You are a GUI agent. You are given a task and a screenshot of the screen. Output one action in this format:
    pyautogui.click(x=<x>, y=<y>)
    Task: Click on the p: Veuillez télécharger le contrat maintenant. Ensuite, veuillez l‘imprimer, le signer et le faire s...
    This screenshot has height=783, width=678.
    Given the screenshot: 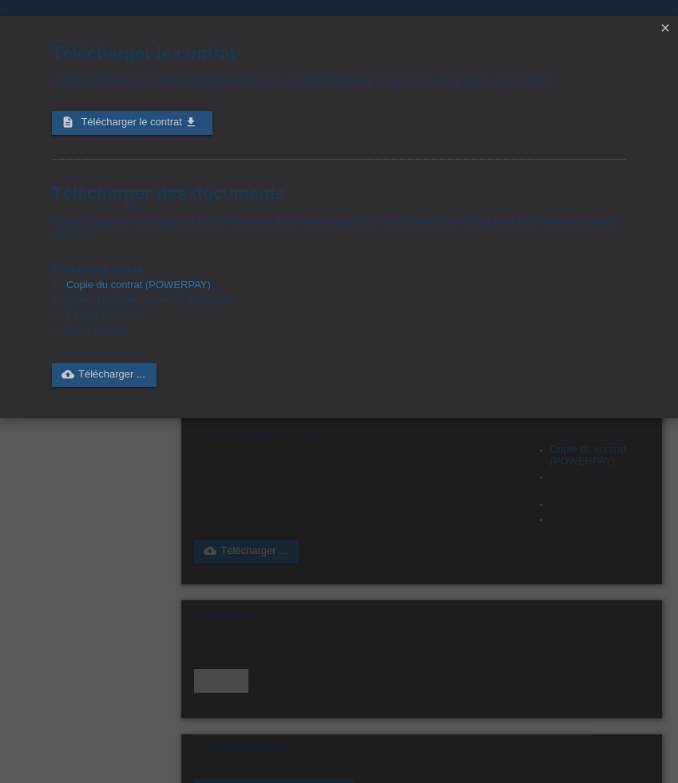 What is the action you would take?
    pyautogui.click(x=339, y=81)
    